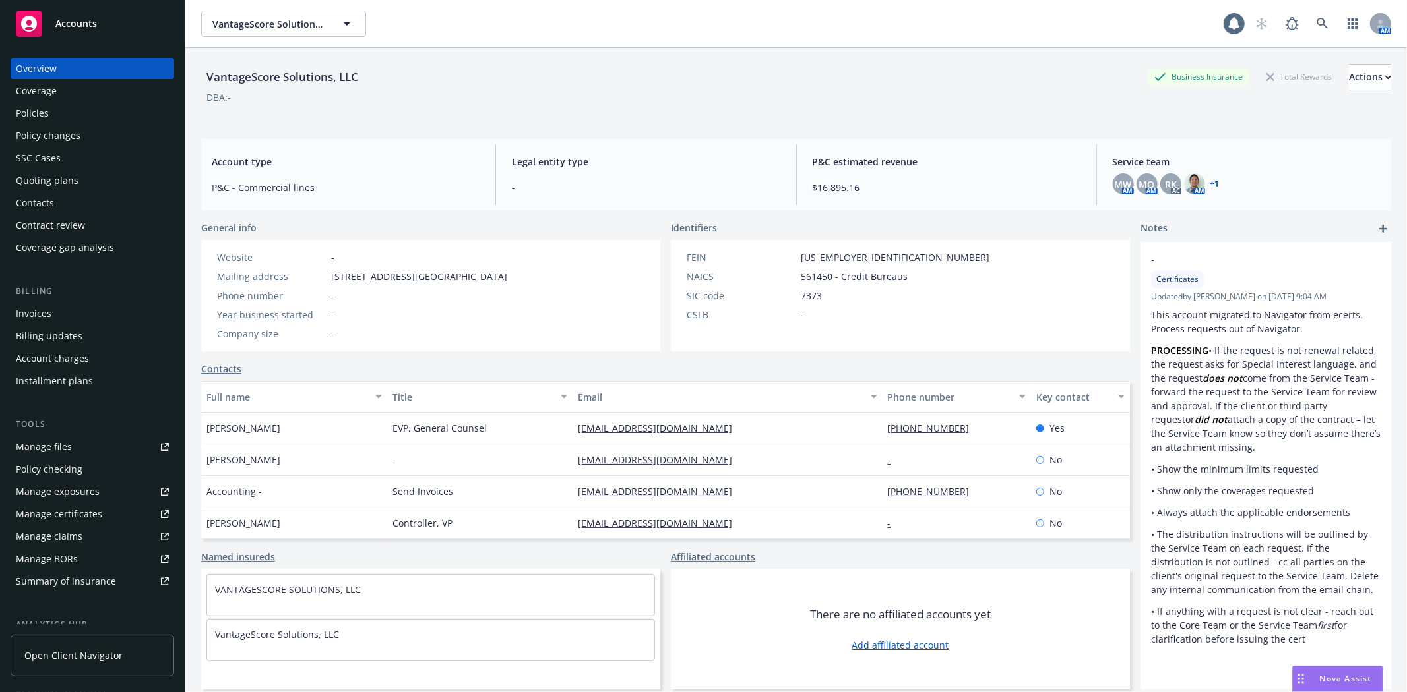 This screenshot has height=692, width=1407. I want to click on div: Actions, so click(1370, 77).